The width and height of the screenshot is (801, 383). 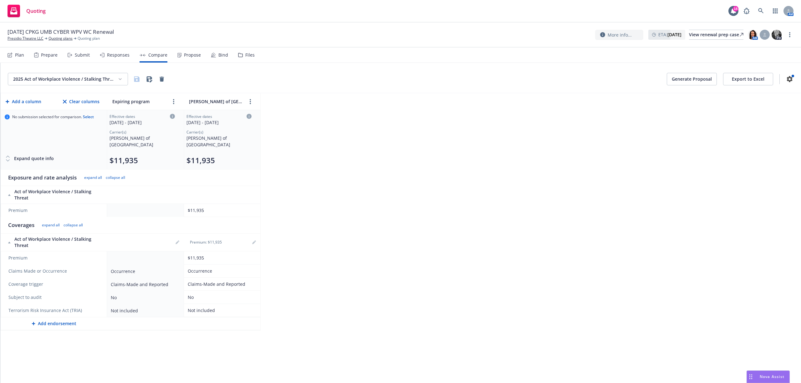 I want to click on div: 18, so click(x=735, y=9).